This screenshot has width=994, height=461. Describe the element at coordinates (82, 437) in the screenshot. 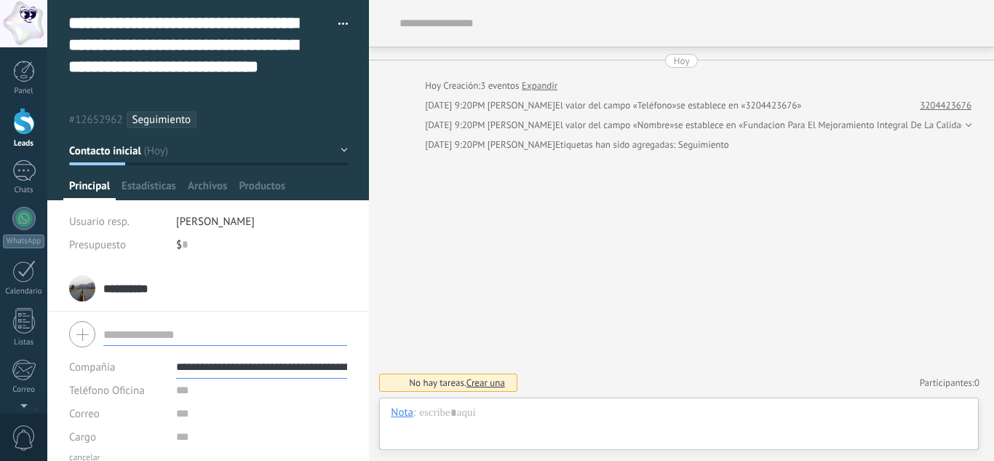

I see `span: Cargo` at that location.